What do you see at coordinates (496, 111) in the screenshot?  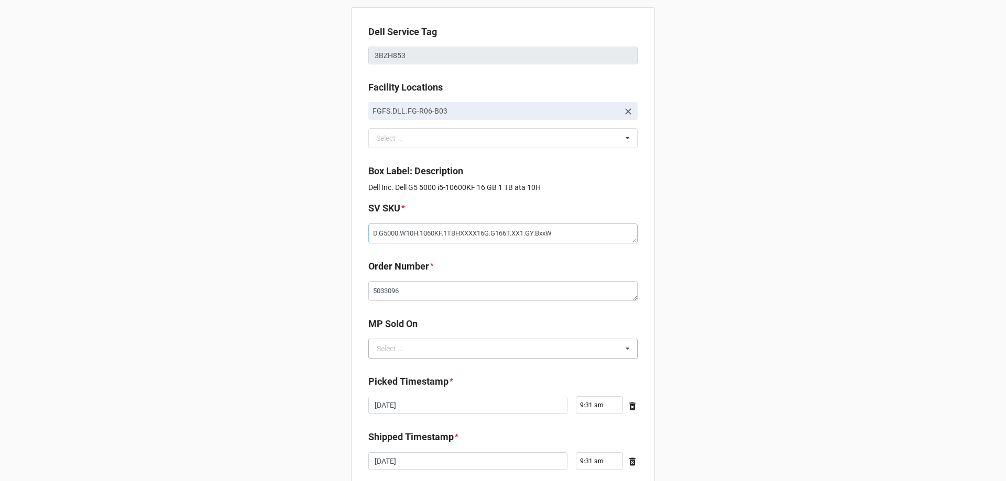 I see `p: FGFS.DLL.FG-R06-B03` at bounding box center [496, 111].